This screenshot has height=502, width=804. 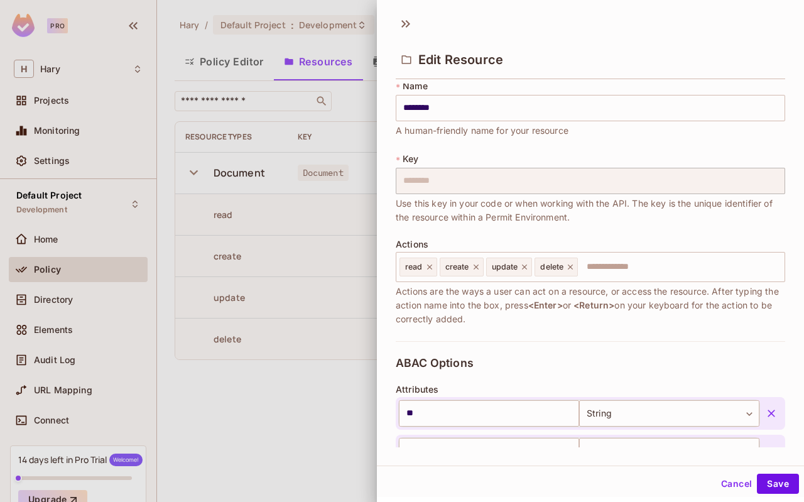 I want to click on span: <Return>, so click(x=594, y=305).